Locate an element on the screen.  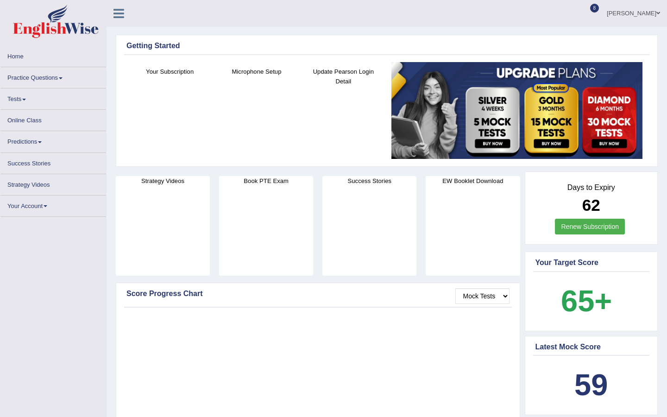
a: Your Account is located at coordinates (53, 204).